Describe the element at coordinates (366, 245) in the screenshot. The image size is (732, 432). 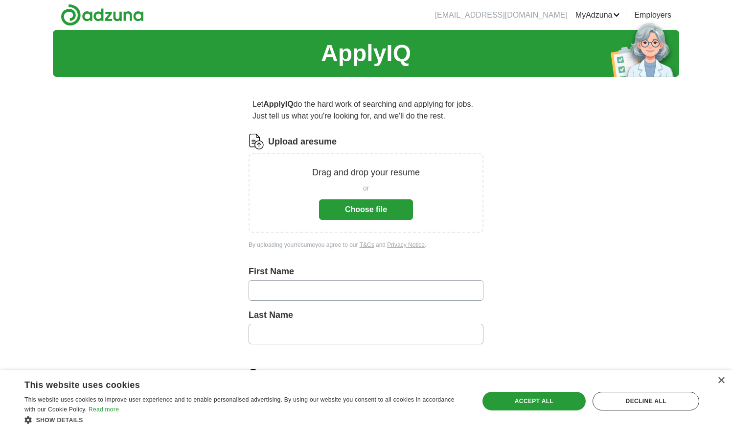
I see `div: By uploading your resume you agree to our and .` at that location.